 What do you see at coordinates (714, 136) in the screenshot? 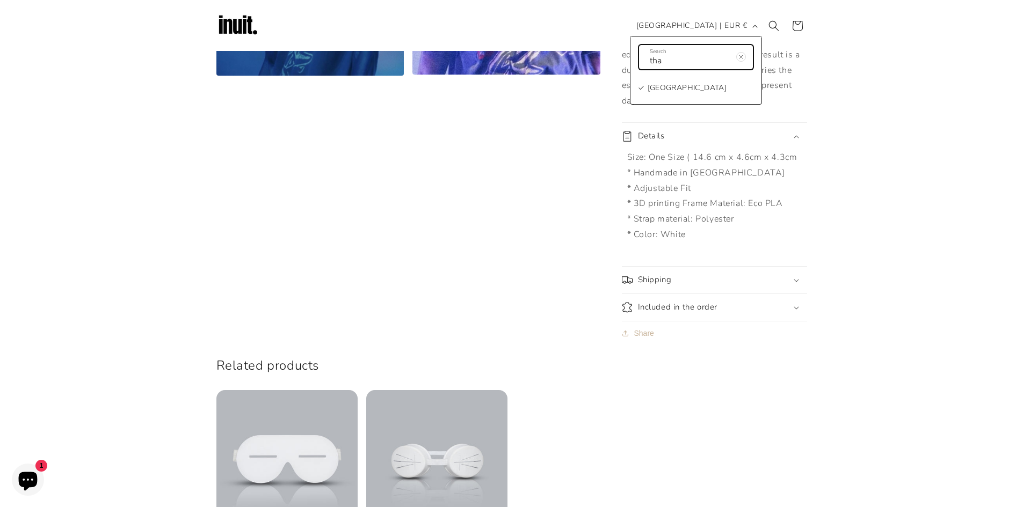
I see `summary: Details` at bounding box center [714, 136].